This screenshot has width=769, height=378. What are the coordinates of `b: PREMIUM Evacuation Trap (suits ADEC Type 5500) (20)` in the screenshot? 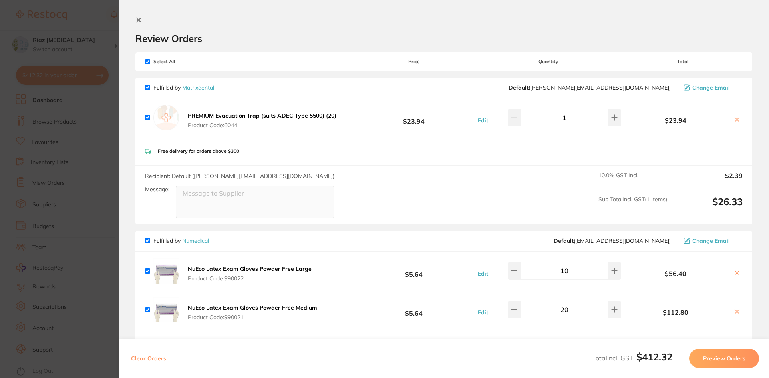 It's located at (262, 116).